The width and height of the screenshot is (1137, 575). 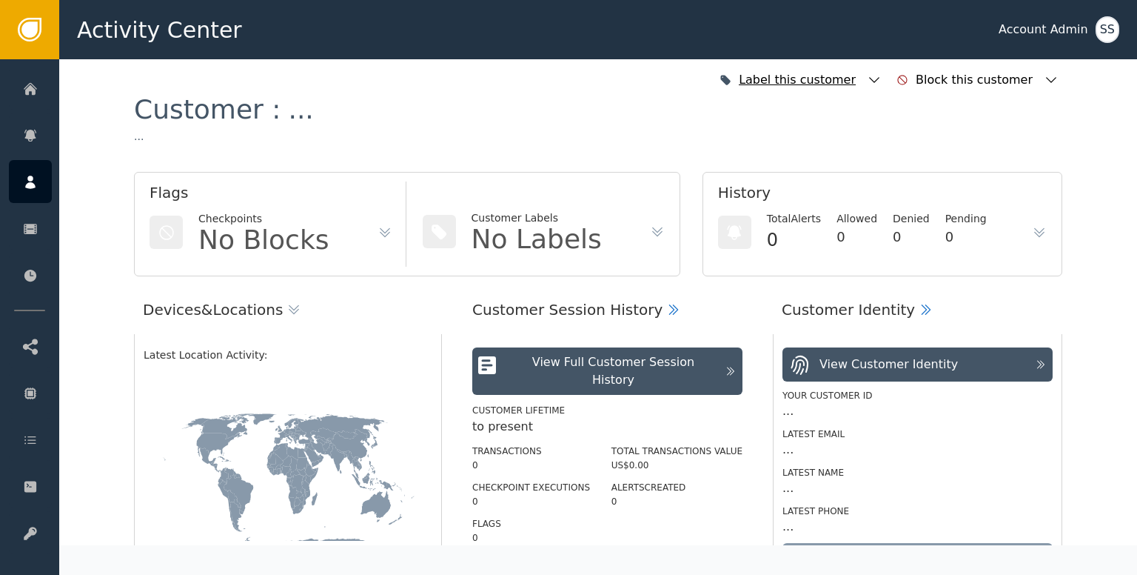 What do you see at coordinates (507, 451) in the screenshot?
I see `label: Transactions` at bounding box center [507, 451].